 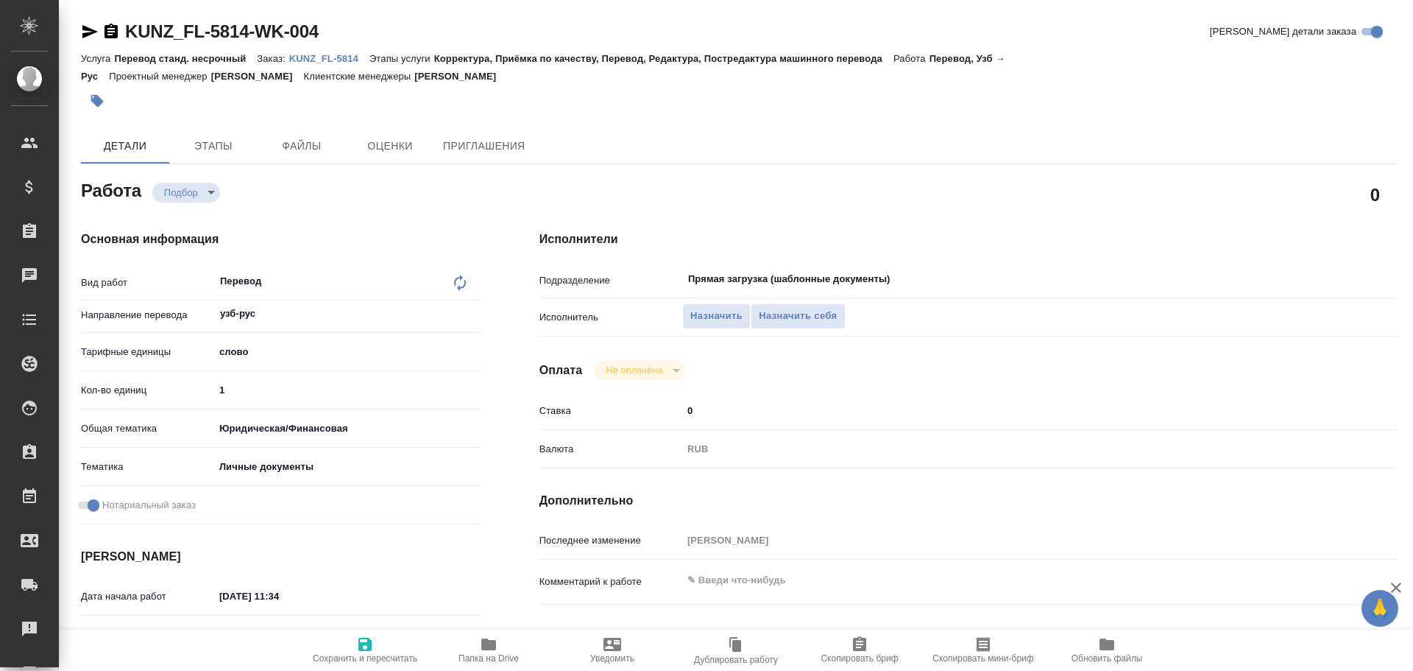 I want to click on span: Приглашения, so click(x=484, y=146).